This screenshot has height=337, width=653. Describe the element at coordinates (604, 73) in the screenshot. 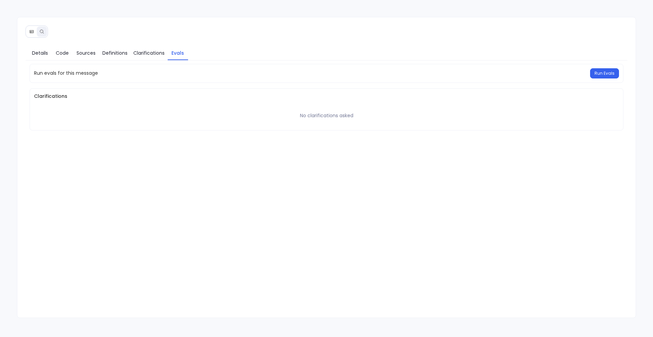

I see `button: Run Evals` at that location.